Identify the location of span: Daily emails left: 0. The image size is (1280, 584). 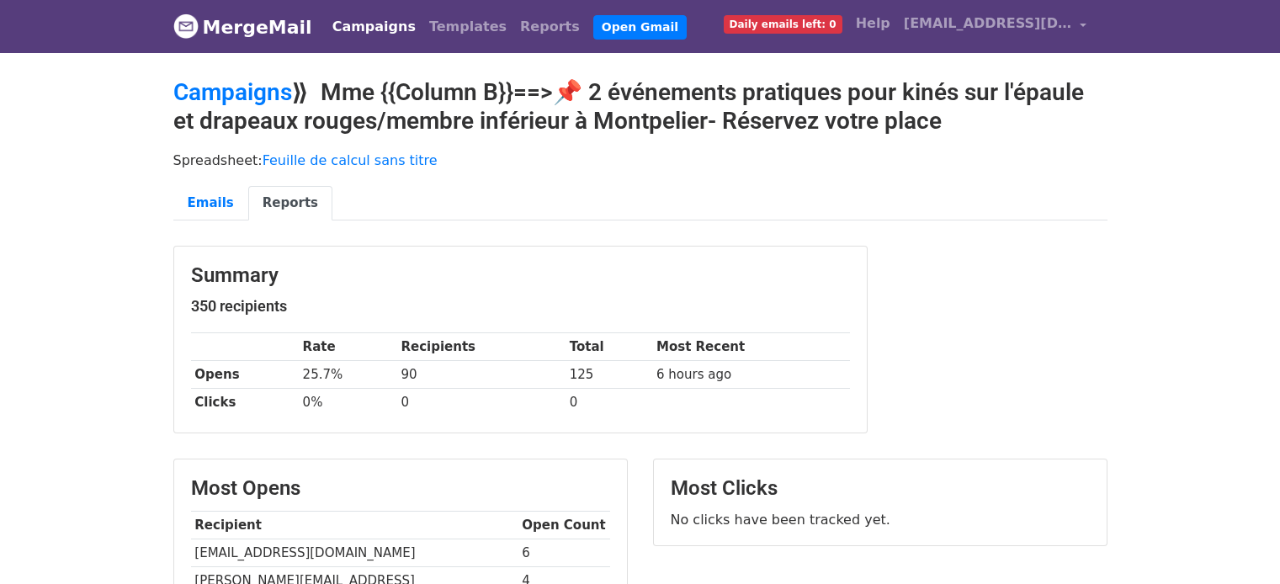
(783, 24).